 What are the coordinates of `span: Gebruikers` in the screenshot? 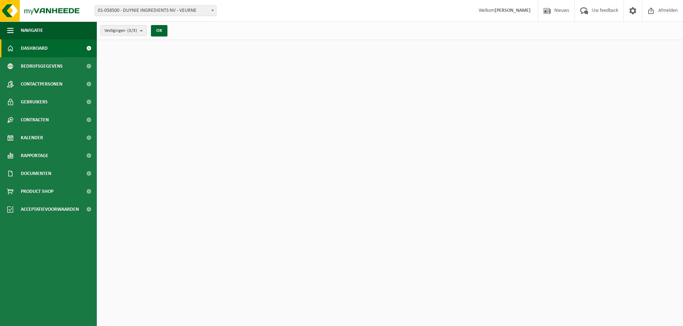 It's located at (34, 102).